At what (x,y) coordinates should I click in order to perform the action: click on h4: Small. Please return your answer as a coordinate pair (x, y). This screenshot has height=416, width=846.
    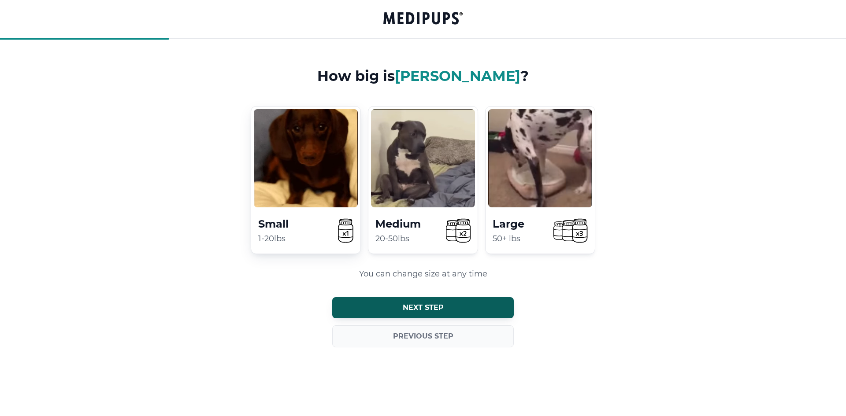
    Looking at the image, I should click on (285, 224).